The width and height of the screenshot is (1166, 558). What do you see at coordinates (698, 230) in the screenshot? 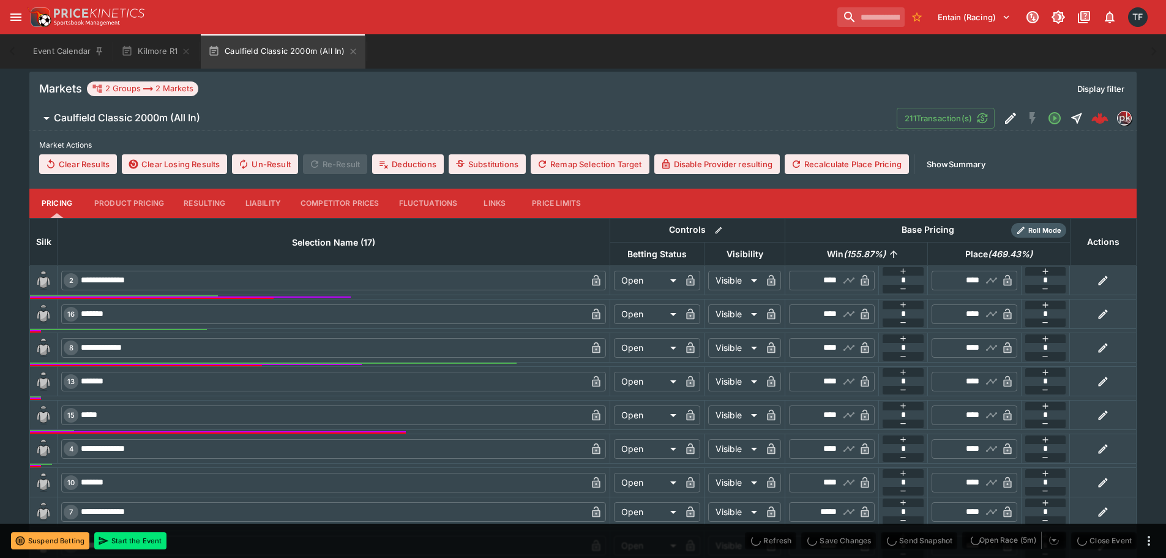
I see `th: Controls` at bounding box center [698, 230].